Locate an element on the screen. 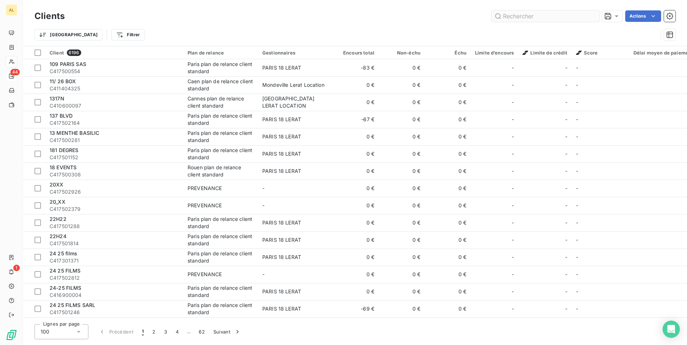 The image size is (687, 345). div: Open Intercom Messenger is located at coordinates (671, 330).